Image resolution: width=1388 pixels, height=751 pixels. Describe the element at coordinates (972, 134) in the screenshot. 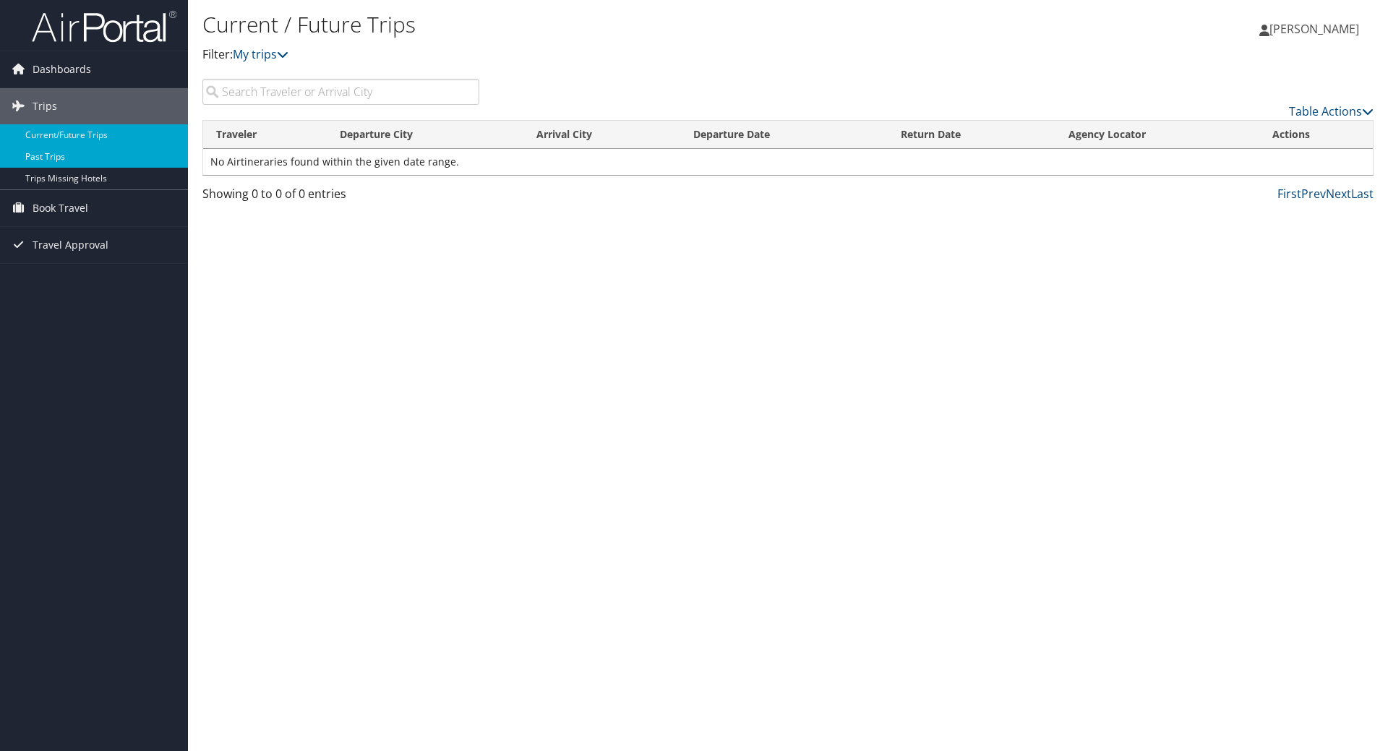

I see `th: Return Date: activate to sort column ascending` at that location.